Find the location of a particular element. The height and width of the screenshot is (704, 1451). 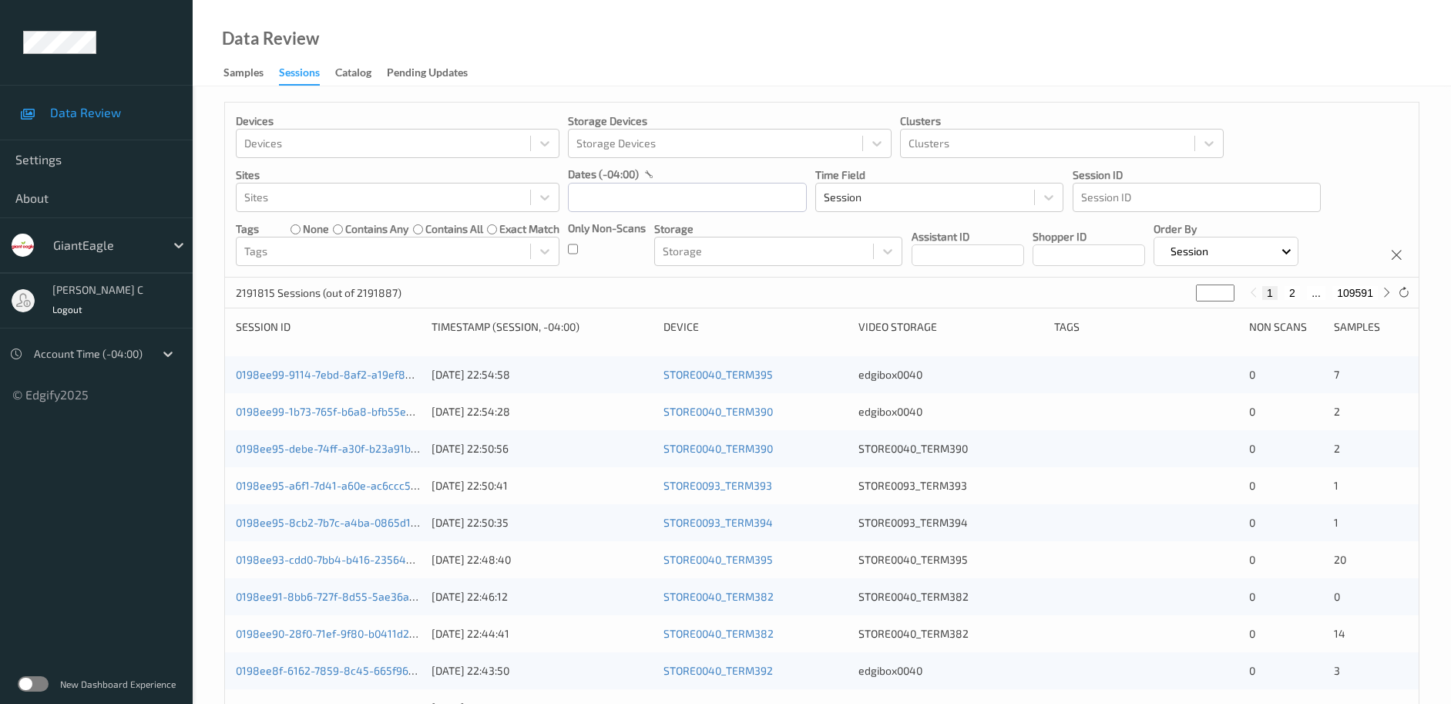

a: STORE0093_TERM393 is located at coordinates (717, 485).